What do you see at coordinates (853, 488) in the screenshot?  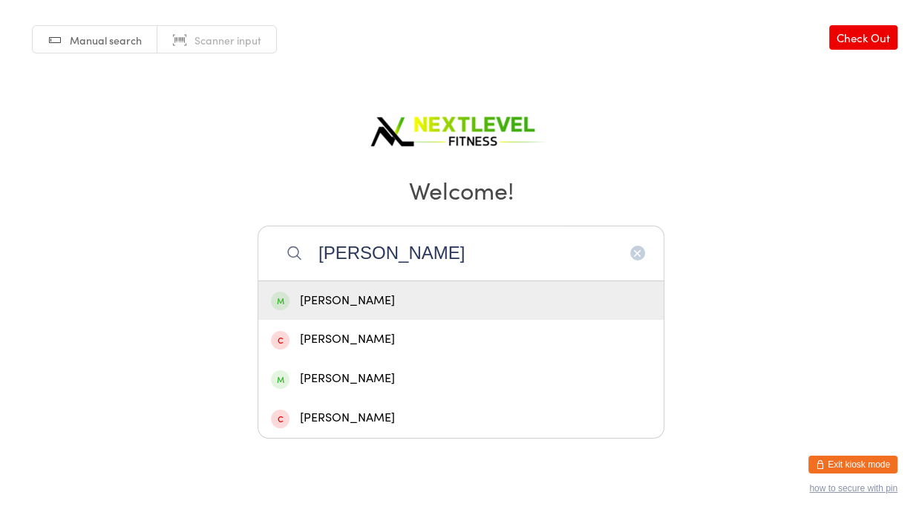 I see `button: how to secure with pin` at bounding box center [853, 488].